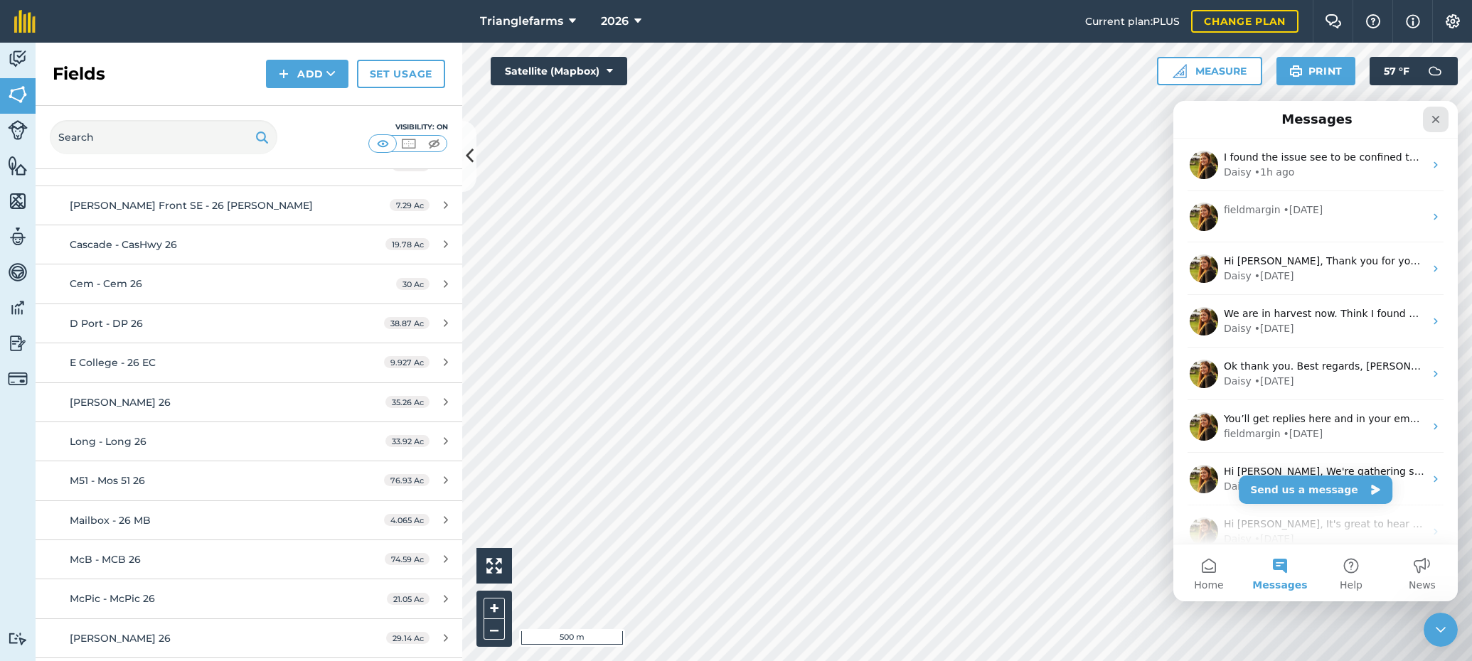 This screenshot has height=661, width=1472. What do you see at coordinates (407, 362) in the screenshot?
I see `span: 9.927 Ac` at bounding box center [407, 362].